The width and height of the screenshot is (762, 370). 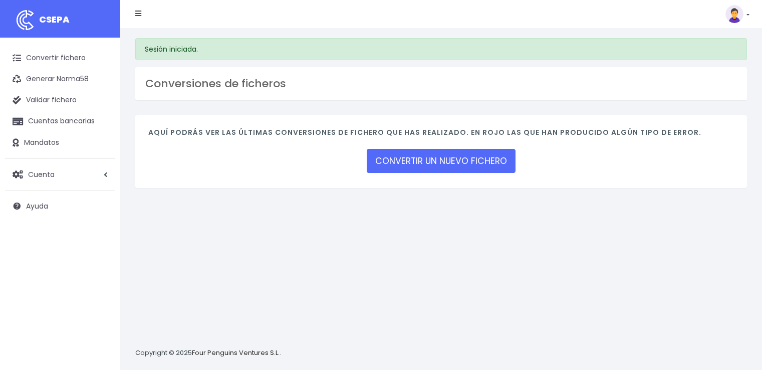 What do you see at coordinates (54, 19) in the screenshot?
I see `span: CSEPA` at bounding box center [54, 19].